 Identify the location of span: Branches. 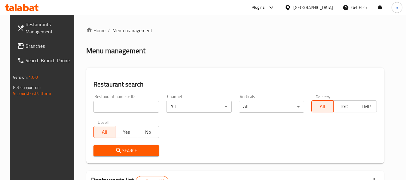
(49, 46).